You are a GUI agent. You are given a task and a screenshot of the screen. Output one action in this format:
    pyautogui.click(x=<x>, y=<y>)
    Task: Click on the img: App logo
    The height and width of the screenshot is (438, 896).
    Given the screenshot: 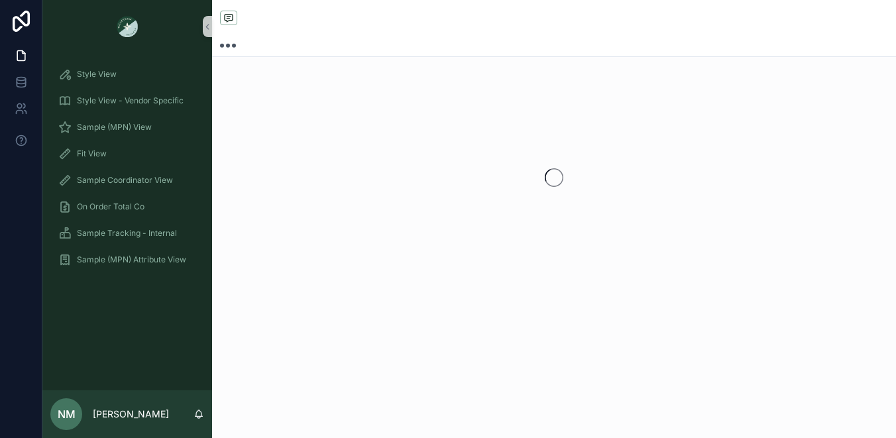 What is the action you would take?
    pyautogui.click(x=127, y=27)
    